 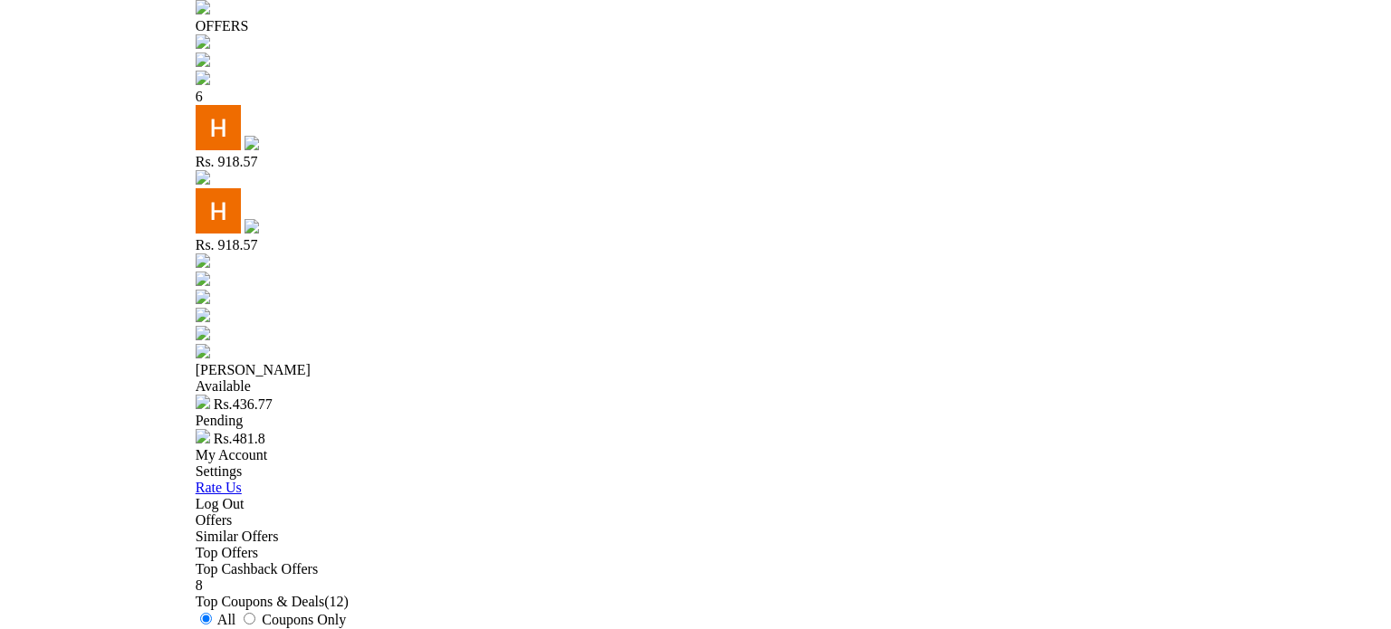 I want to click on span: 481.8, so click(x=249, y=438).